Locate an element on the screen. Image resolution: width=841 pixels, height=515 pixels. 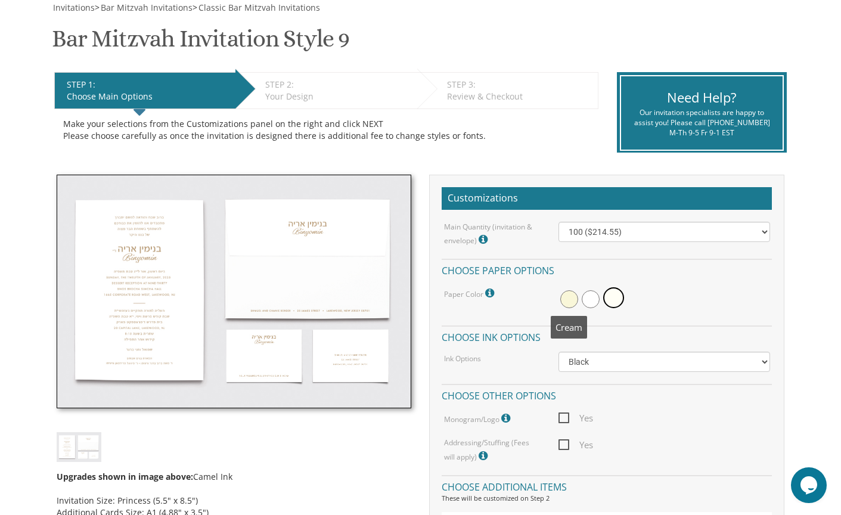
div: Your Design is located at coordinates (338, 97).